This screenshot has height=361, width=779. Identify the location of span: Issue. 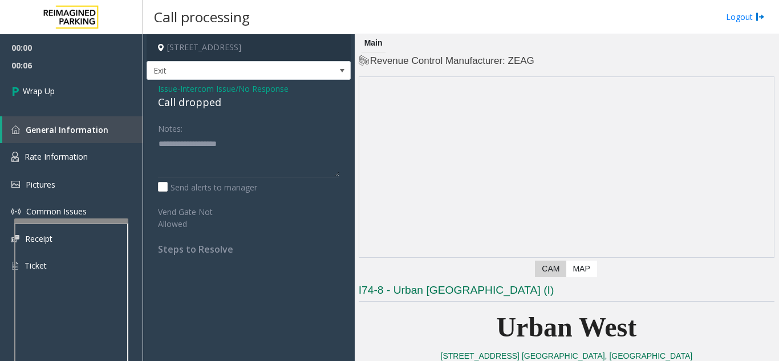
(168, 88).